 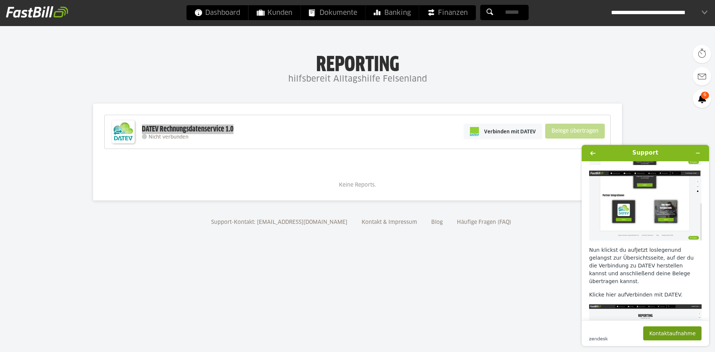 I want to click on a: Finanzen, so click(x=448, y=13).